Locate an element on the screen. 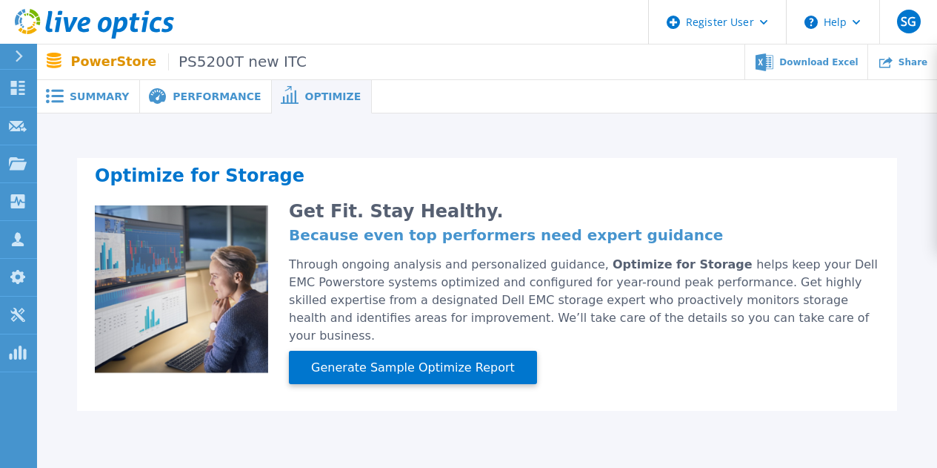 The width and height of the screenshot is (937, 468). span: Summary is located at coordinates (99, 96).